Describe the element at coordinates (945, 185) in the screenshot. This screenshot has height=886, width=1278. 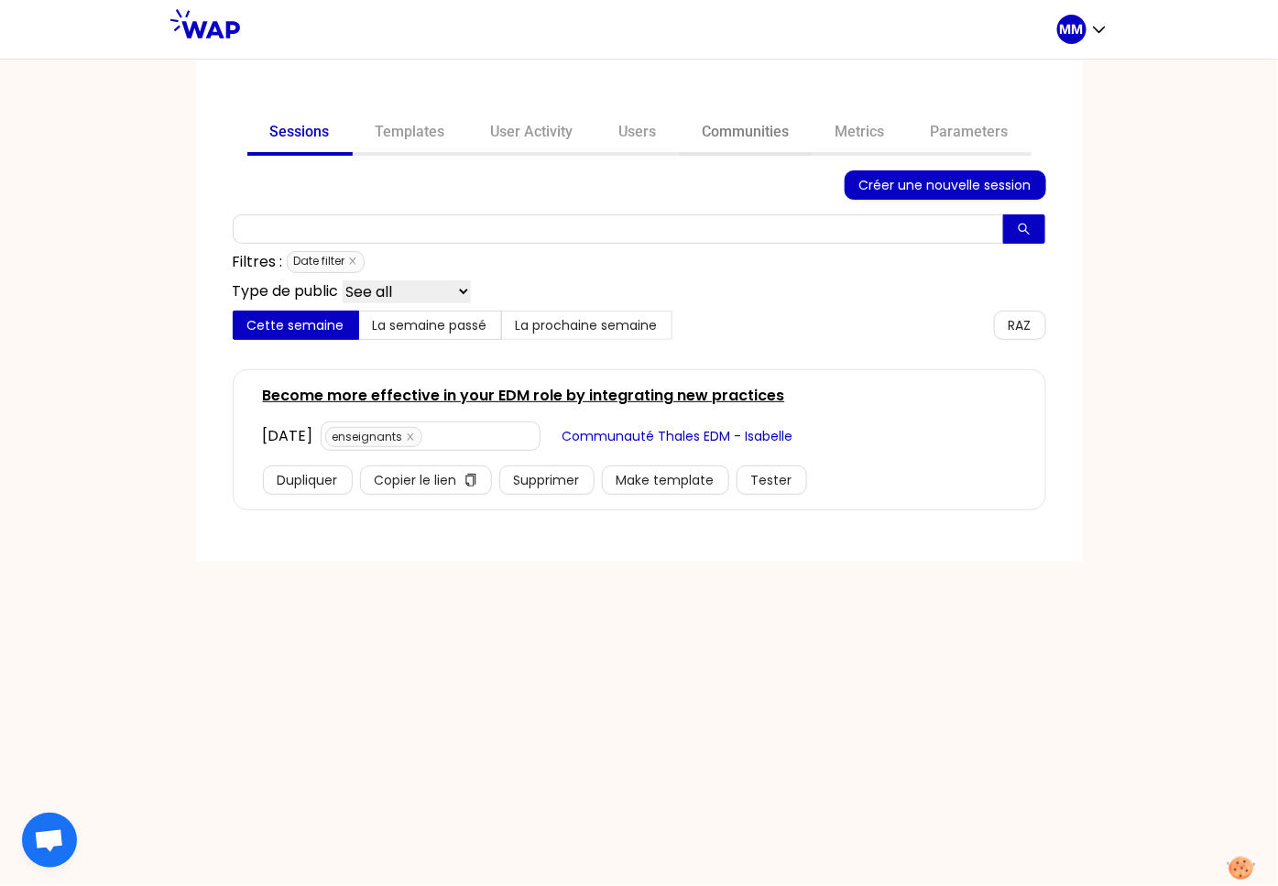
I see `span: Créer une nouvelle session` at that location.